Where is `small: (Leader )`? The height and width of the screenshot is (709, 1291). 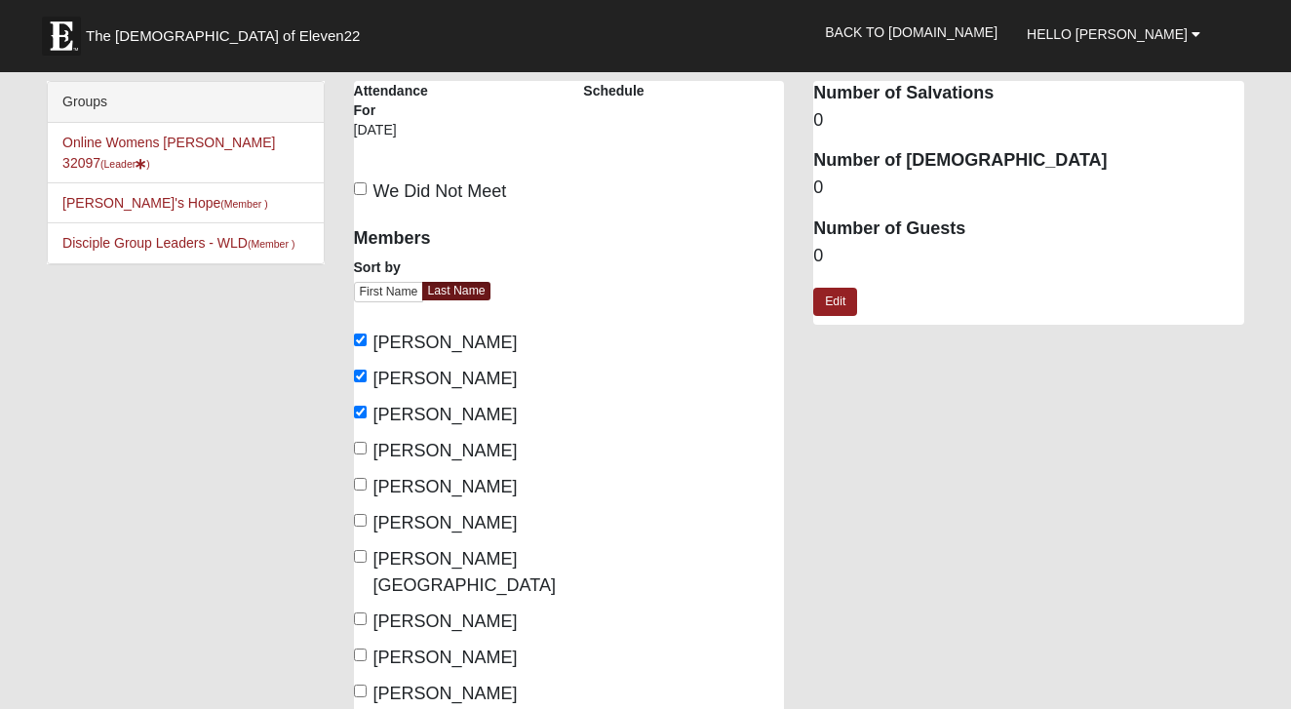
small: (Leader ) is located at coordinates (125, 164).